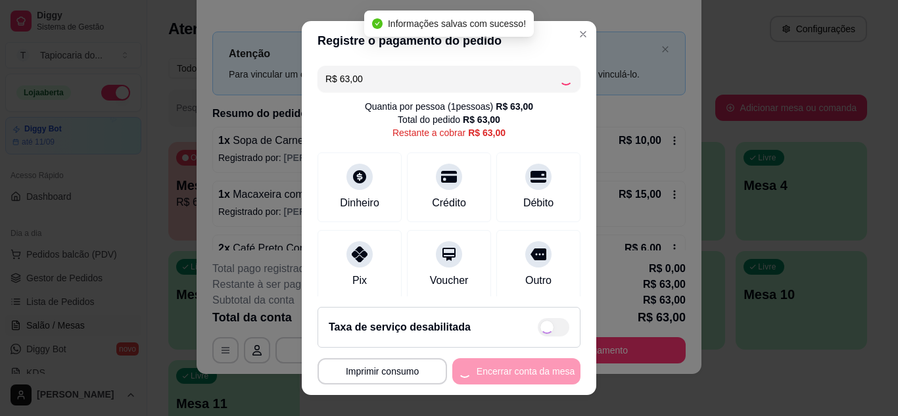 The image size is (898, 416). What do you see at coordinates (377, 24) in the screenshot?
I see `span: check-circle` at bounding box center [377, 24].